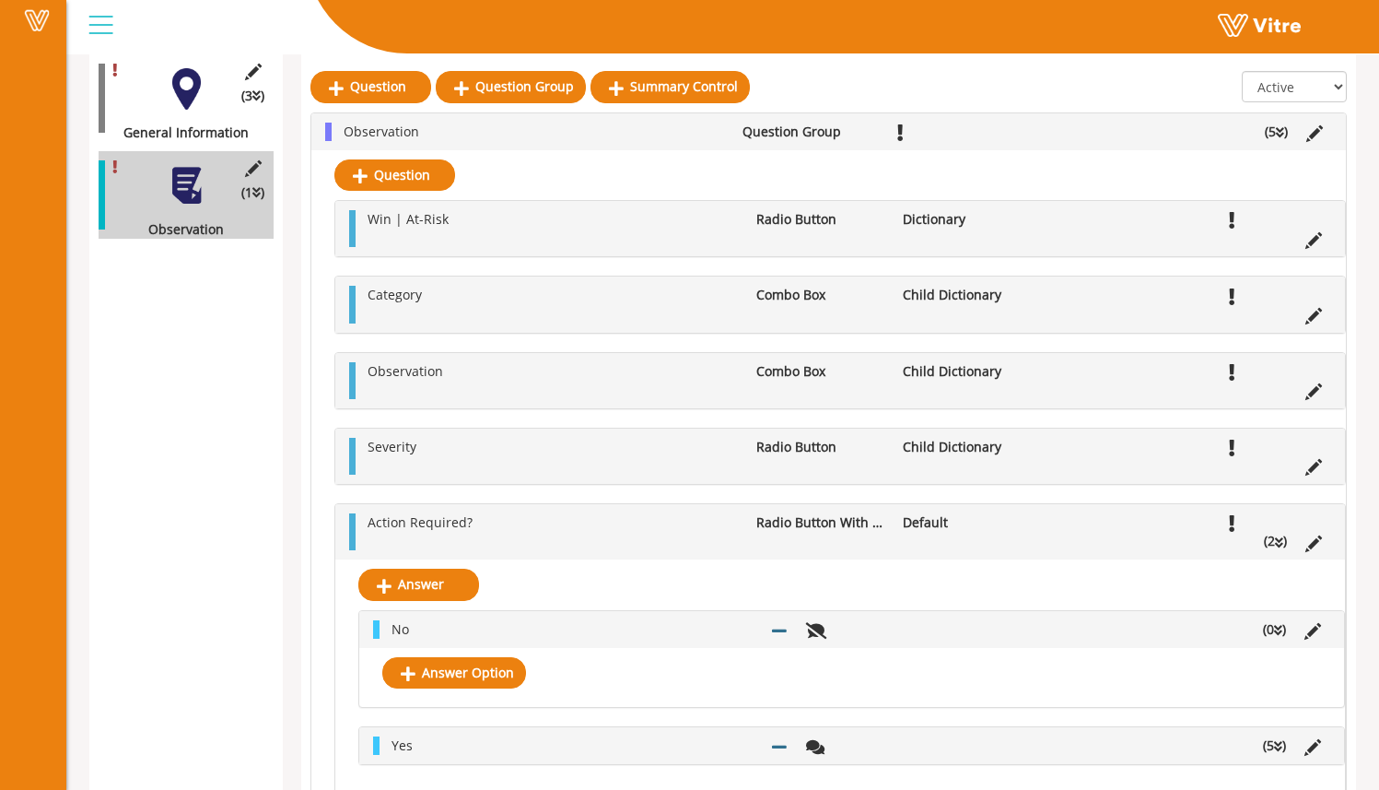 This screenshot has height=790, width=1379. I want to click on span: Category, so click(394, 294).